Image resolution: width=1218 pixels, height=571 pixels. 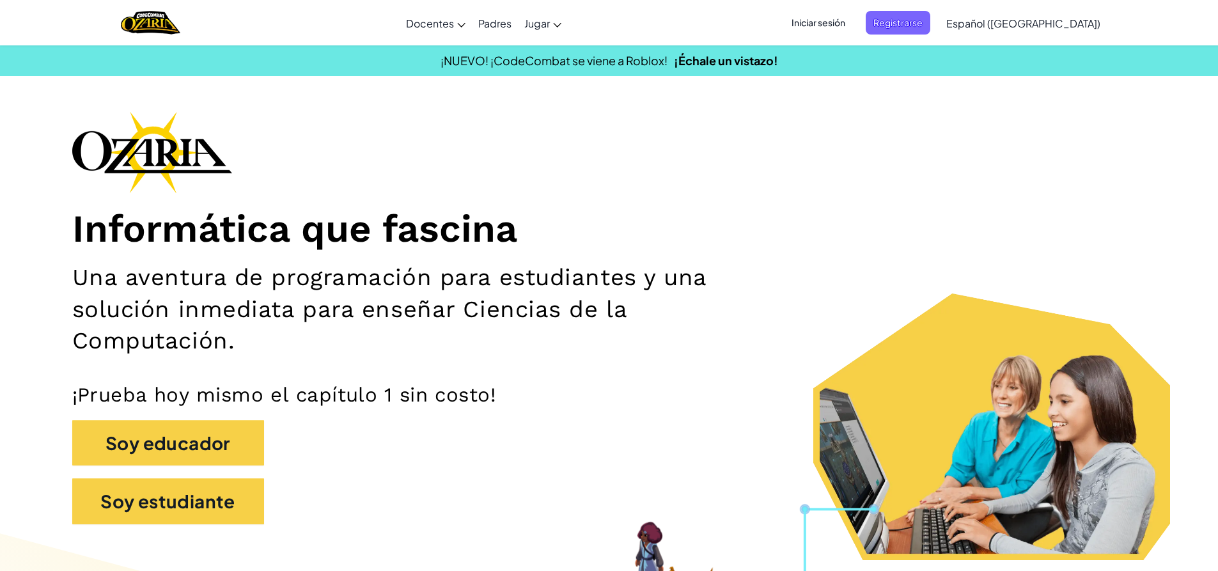 What do you see at coordinates (150, 22) in the screenshot?
I see `a: Ozaria by CodeCombat logo` at bounding box center [150, 22].